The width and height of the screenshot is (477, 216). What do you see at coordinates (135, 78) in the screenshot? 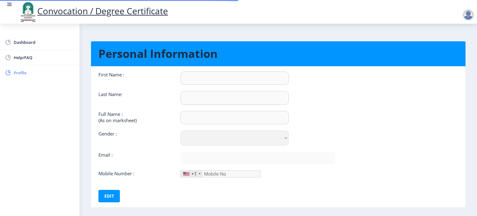
I see `div: First Name :` at bounding box center [135, 78].